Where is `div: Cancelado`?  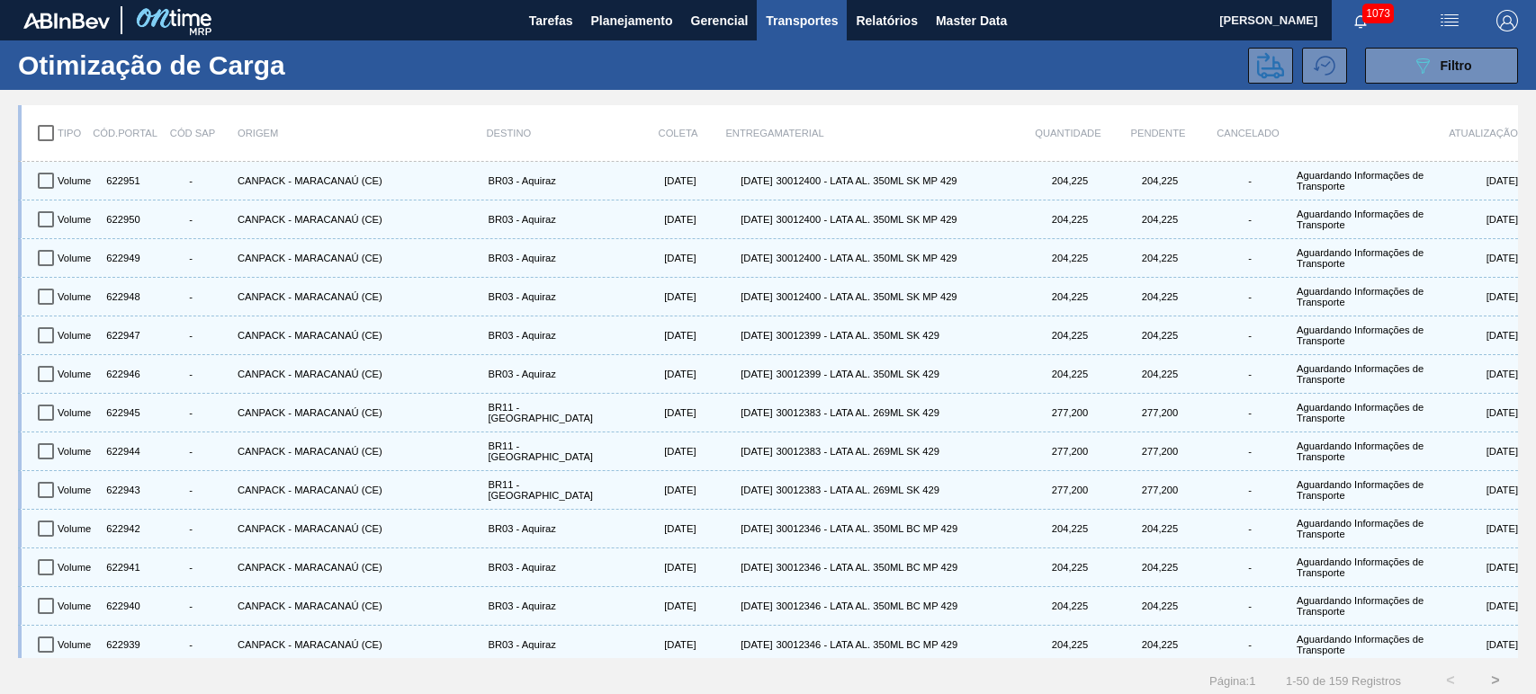
div: Cancelado is located at coordinates (1248, 133).